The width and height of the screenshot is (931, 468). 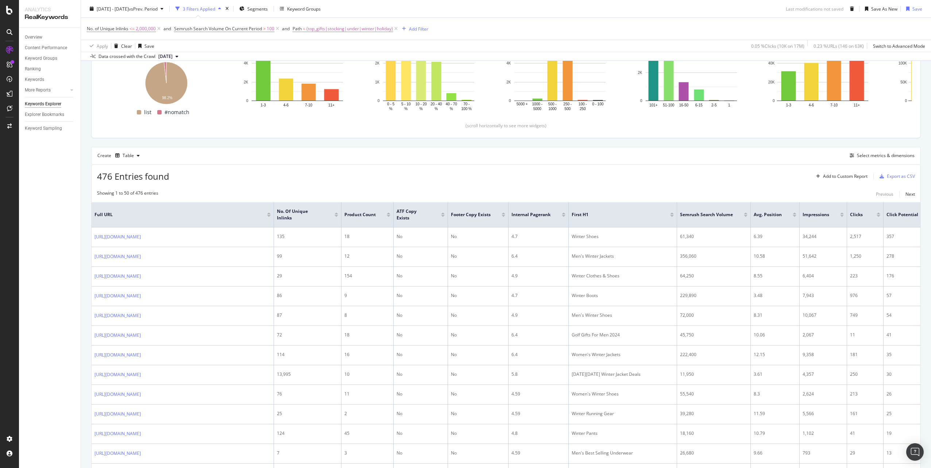 What do you see at coordinates (885, 194) in the screenshot?
I see `button: Previous` at bounding box center [885, 194].